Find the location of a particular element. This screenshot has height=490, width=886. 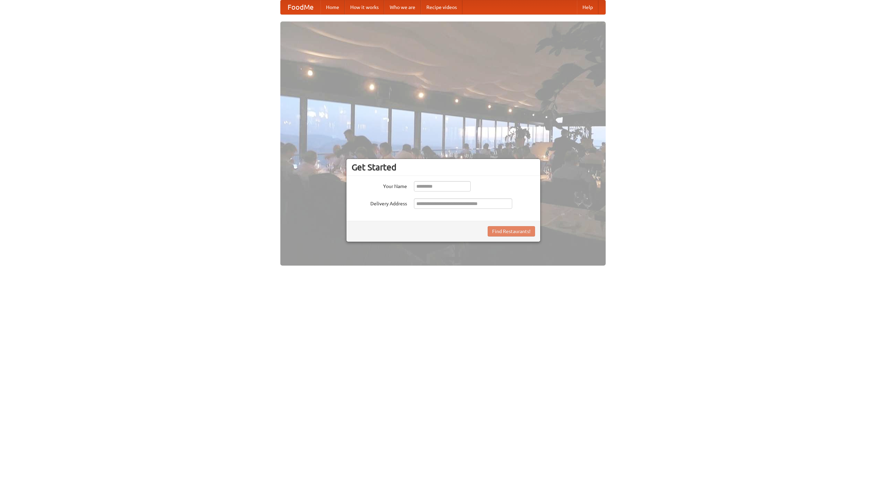

h3: Get Started is located at coordinates (443, 167).